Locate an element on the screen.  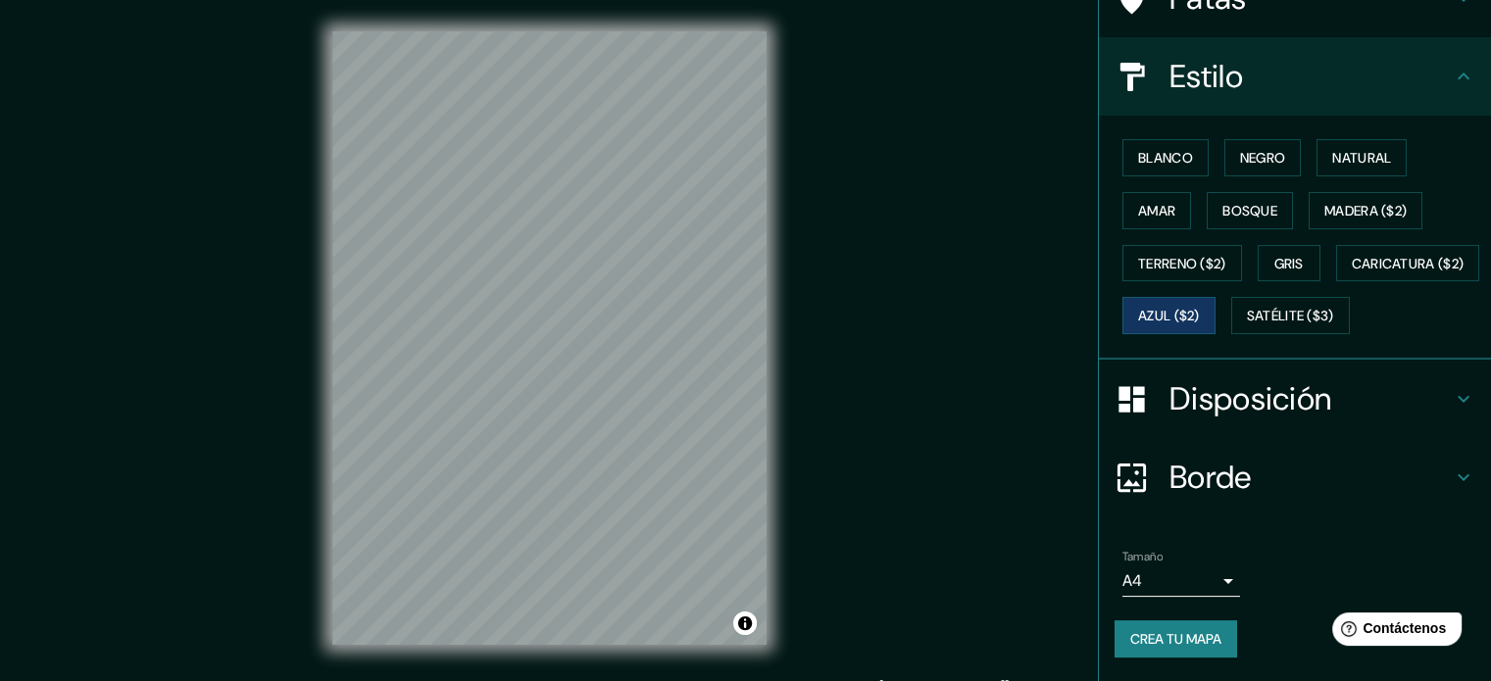
font: Madera ($2) is located at coordinates (1366, 211).